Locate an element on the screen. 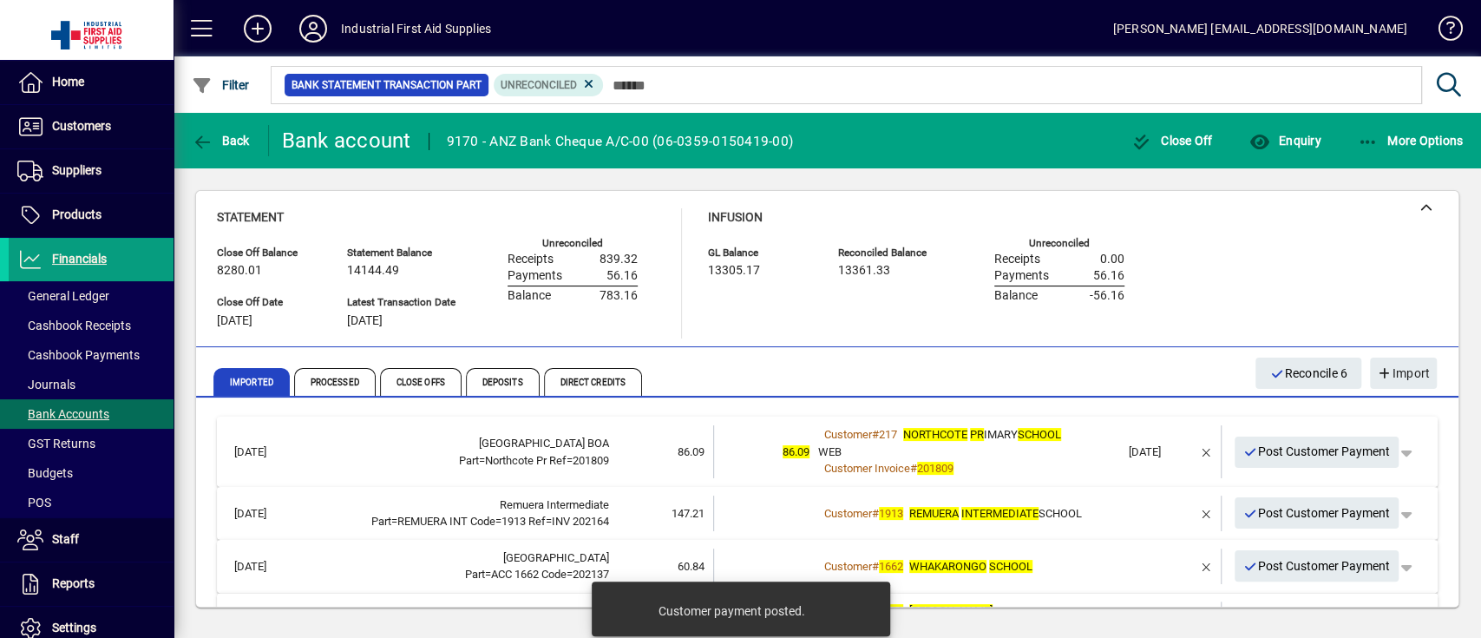 This screenshot has height=638, width=1481. span: General Ledger is located at coordinates (63, 296).